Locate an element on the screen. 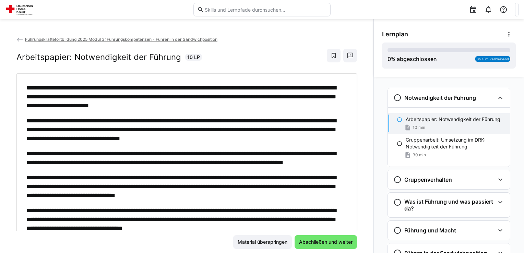 The image size is (524, 253). span: 8h 18m verbleibend is located at coordinates (492, 59).